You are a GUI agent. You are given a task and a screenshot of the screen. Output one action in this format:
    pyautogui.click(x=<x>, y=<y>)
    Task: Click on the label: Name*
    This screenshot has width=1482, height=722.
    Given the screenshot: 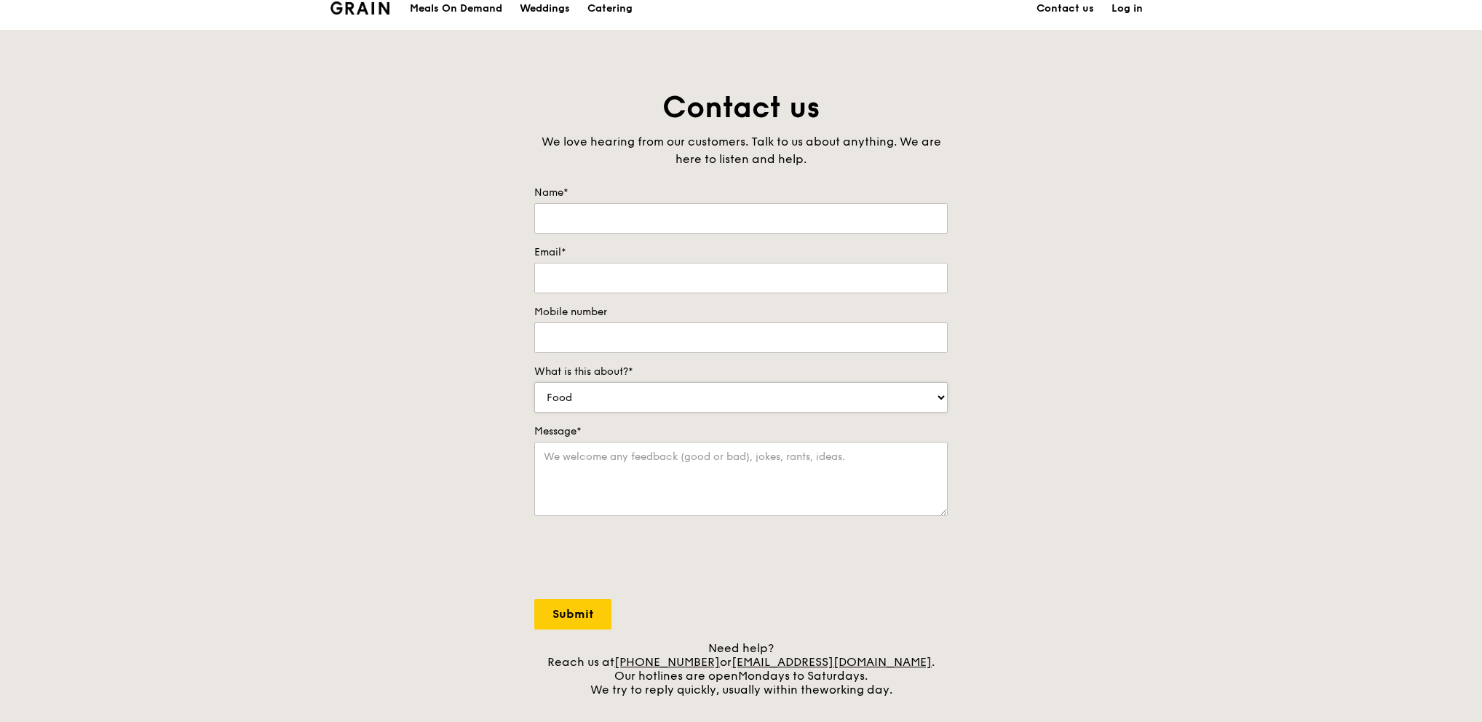 What is the action you would take?
    pyautogui.click(x=741, y=193)
    